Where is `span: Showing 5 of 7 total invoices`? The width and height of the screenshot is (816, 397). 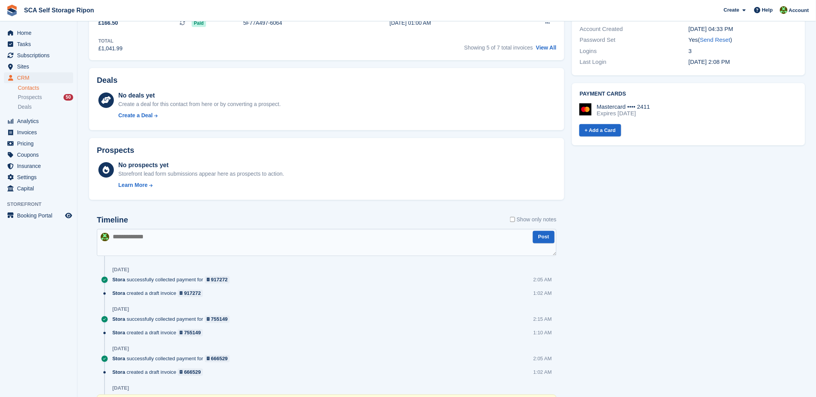 span: Showing 5 of 7 total invoices is located at coordinates (498, 48).